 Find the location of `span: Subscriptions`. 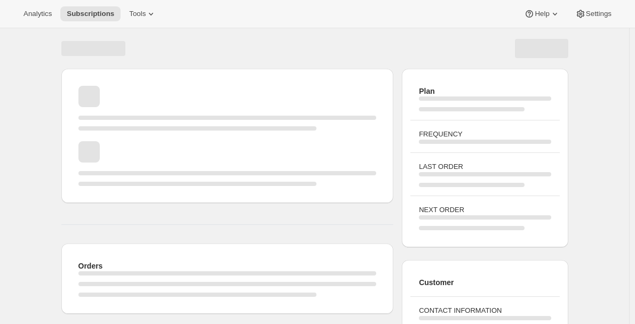

span: Subscriptions is located at coordinates (90, 14).